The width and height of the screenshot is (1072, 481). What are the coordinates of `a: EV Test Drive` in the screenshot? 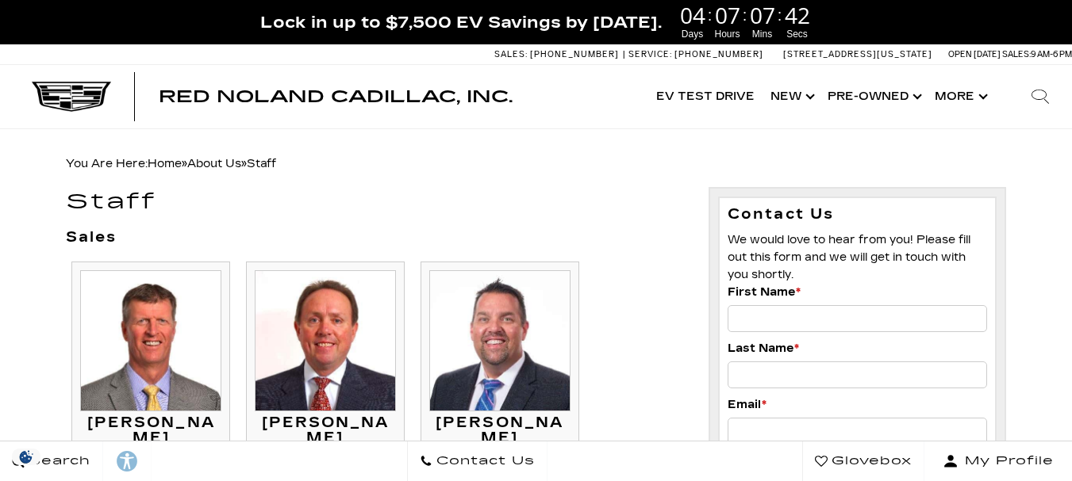 It's located at (705, 97).